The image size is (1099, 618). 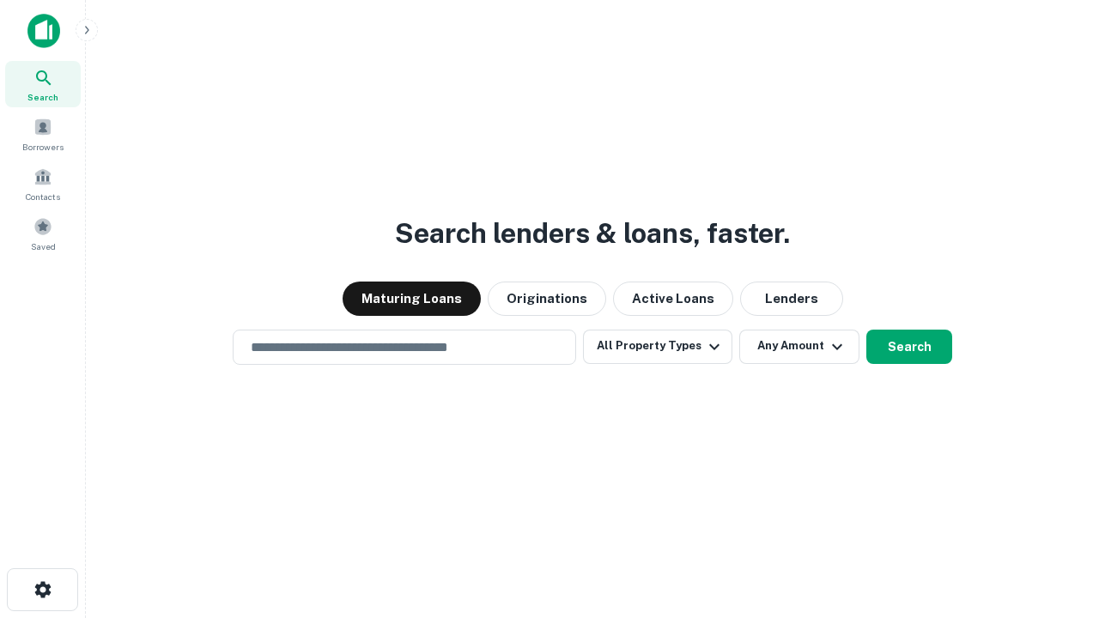 What do you see at coordinates (43, 147) in the screenshot?
I see `span: Borrowers` at bounding box center [43, 147].